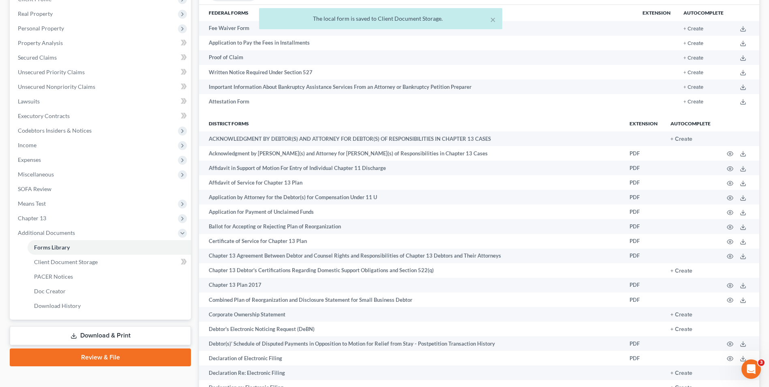 The image size is (769, 387). What do you see at coordinates (418, 72) in the screenshot?
I see `td: Written Notice Required Under Section 527` at bounding box center [418, 72].